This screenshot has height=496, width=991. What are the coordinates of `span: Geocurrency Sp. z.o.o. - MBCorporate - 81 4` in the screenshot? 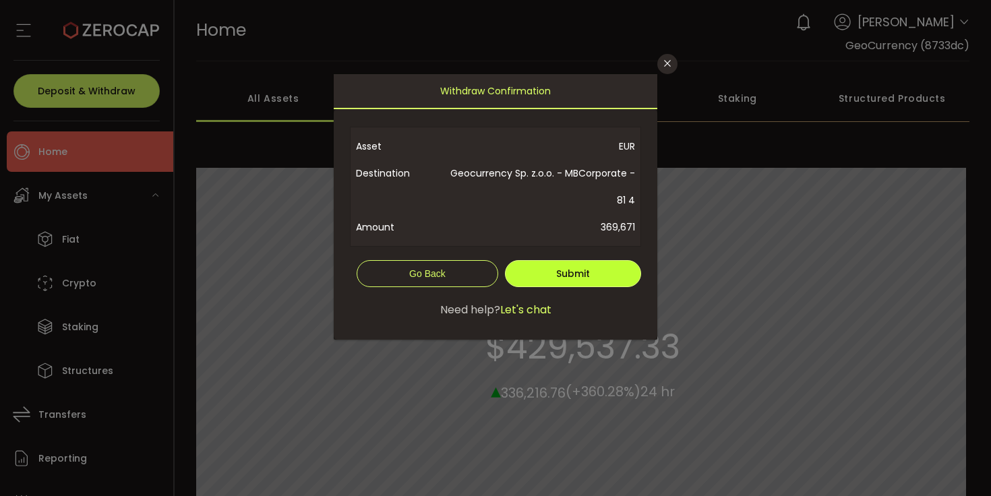 It's located at (538, 187).